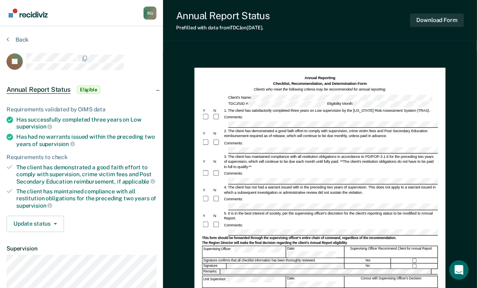  I want to click on div: Unit Supervisor:, so click(244, 282).